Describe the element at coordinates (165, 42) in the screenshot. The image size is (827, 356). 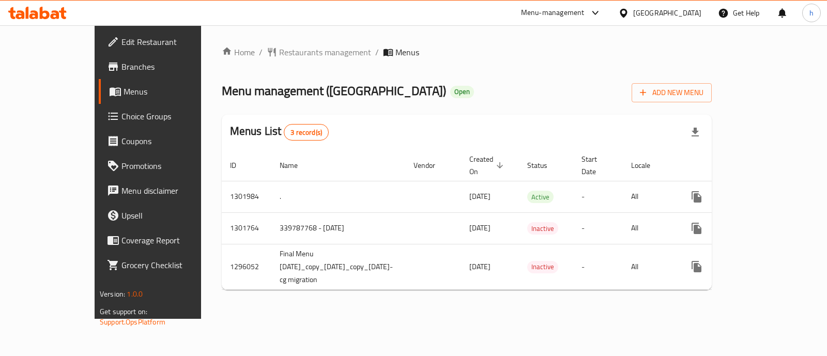
I see `a: Edit Restaurant` at that location.